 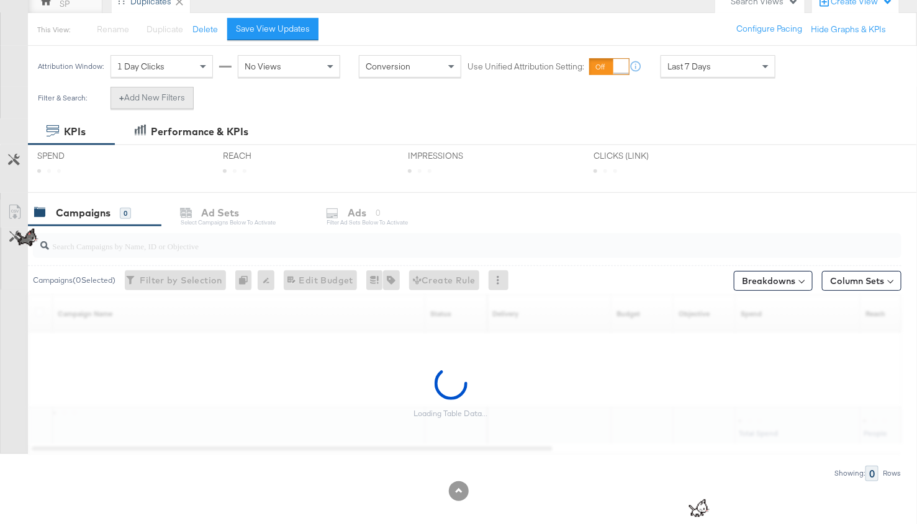 I want to click on div: Campaigns ( 0 Selected), so click(x=74, y=280).